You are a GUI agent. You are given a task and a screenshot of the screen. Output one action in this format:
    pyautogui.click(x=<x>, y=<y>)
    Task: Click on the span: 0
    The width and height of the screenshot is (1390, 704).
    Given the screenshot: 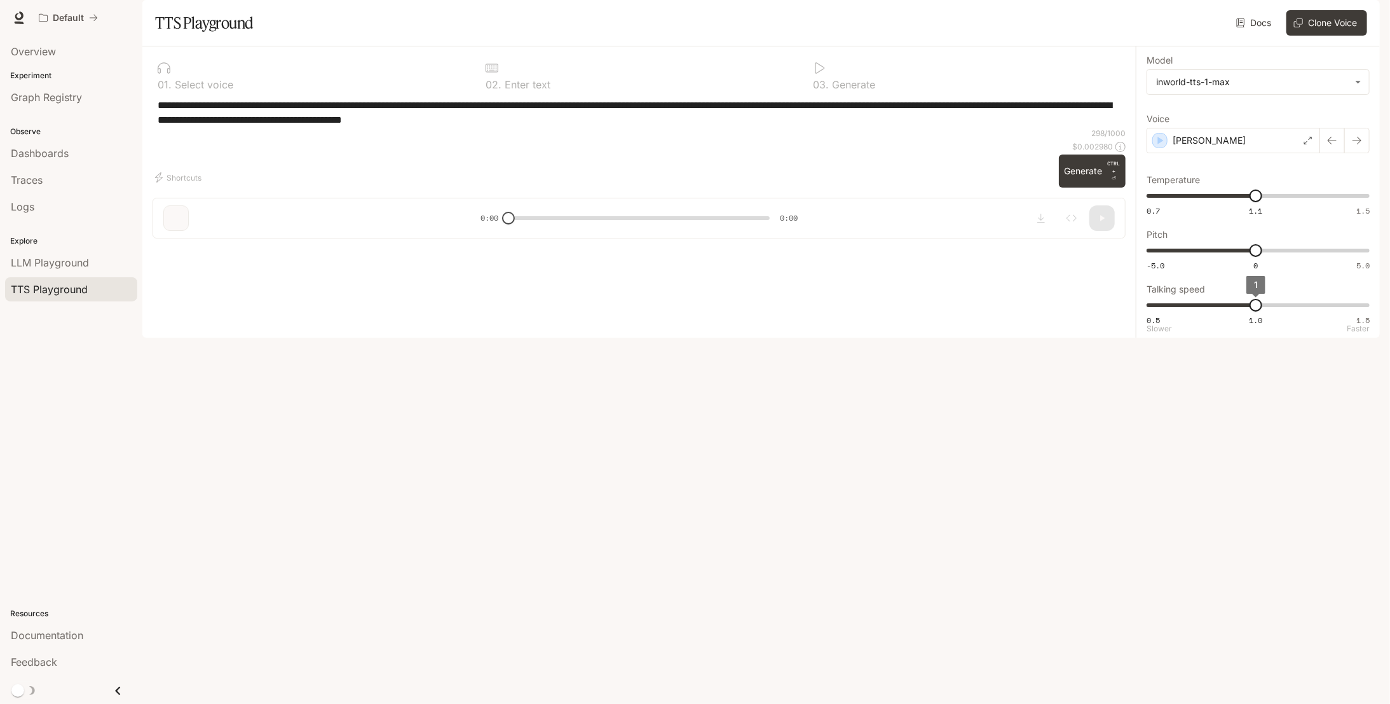 What is the action you would take?
    pyautogui.click(x=1255, y=265)
    